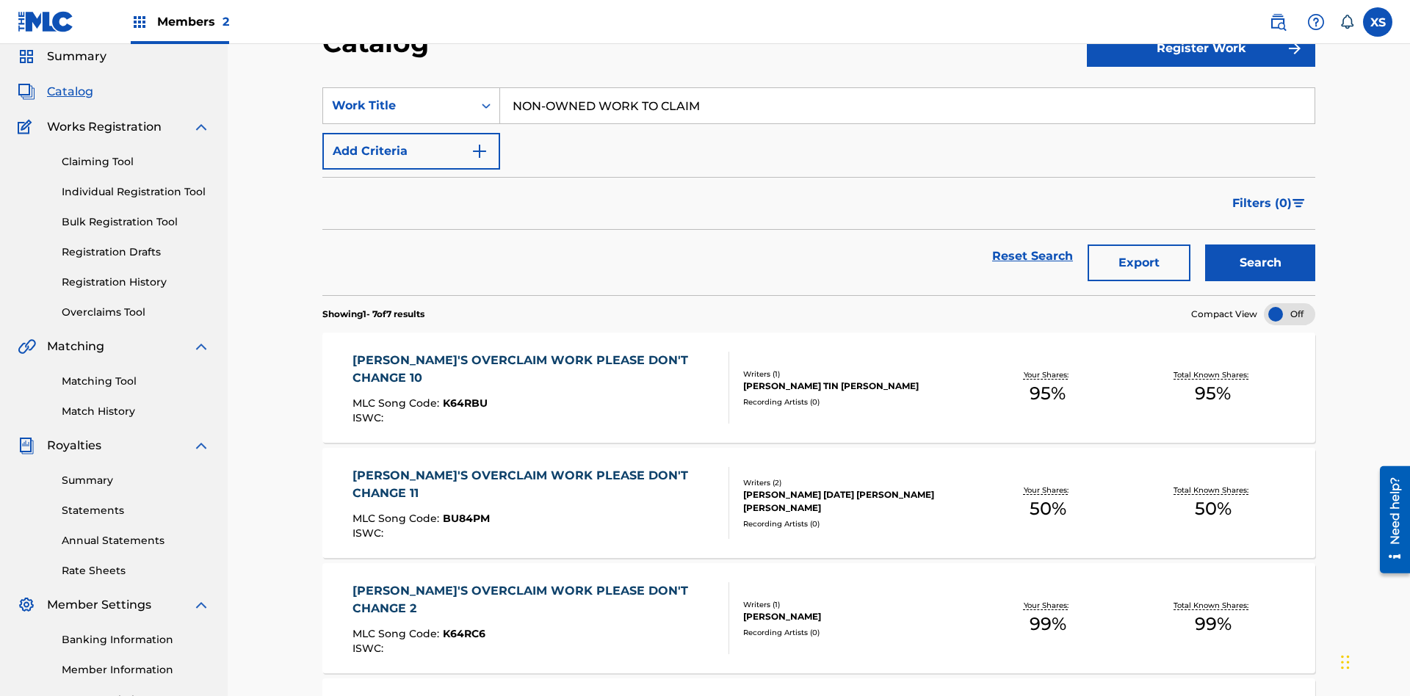  Describe the element at coordinates (819, 191) in the screenshot. I see `form: Search Form` at that location.